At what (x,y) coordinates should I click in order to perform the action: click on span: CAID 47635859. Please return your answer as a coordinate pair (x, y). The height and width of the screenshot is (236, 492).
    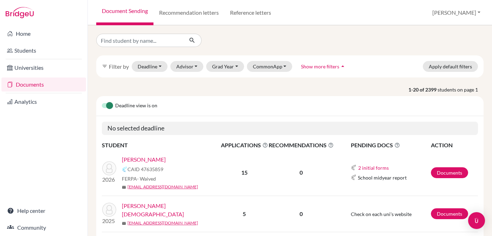
    Looking at the image, I should click on (145, 169).